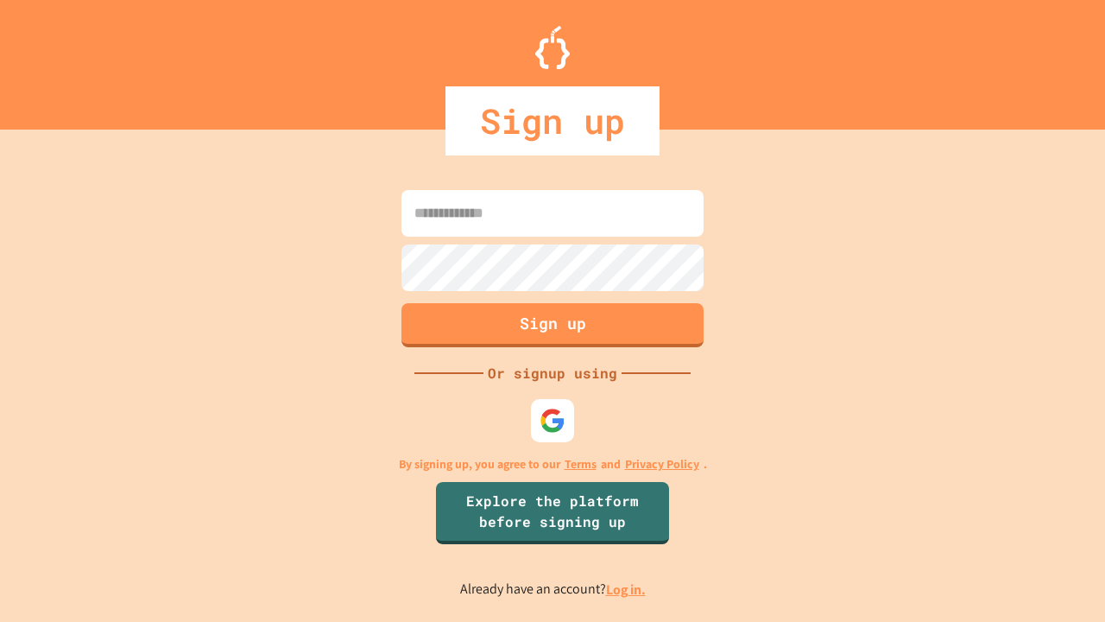 This screenshot has height=622, width=1105. I want to click on img: Logo.svg, so click(553, 47).